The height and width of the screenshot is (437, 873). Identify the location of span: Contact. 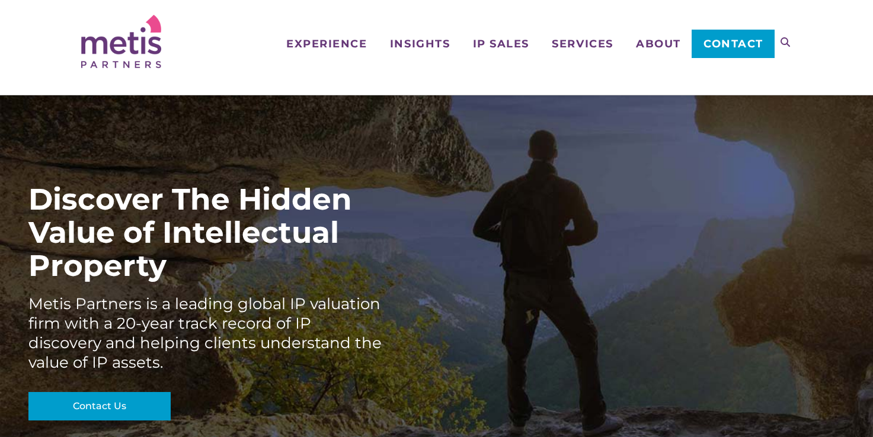
(733, 44).